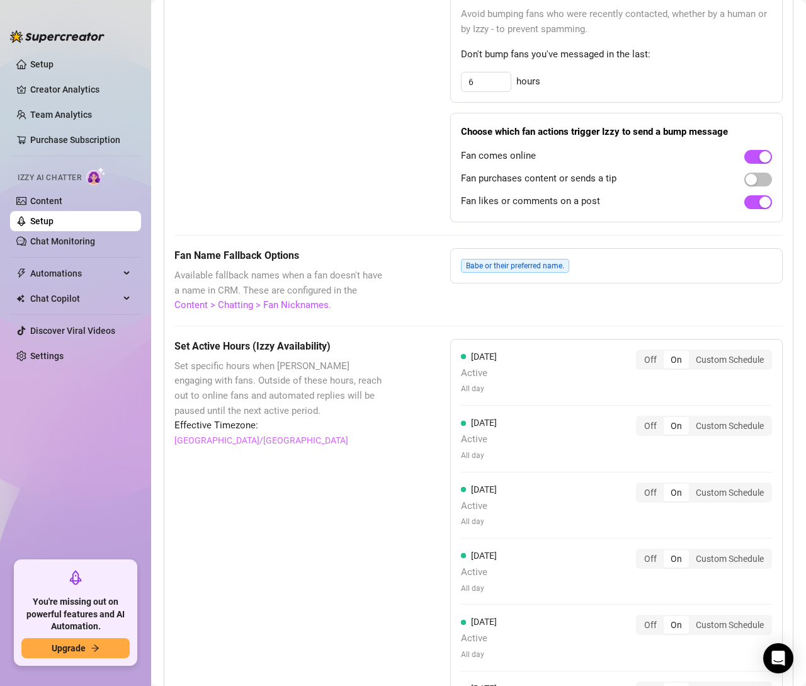 Image resolution: width=806 pixels, height=686 pixels. I want to click on span: Don't bump fans you've messaged in the last:, so click(617, 55).